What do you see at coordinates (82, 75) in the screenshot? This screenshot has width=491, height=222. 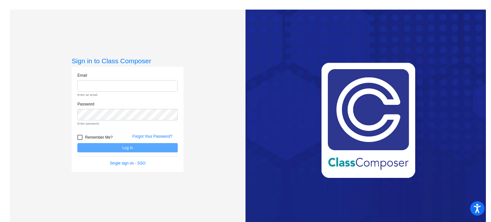 I see `label: Email` at bounding box center [82, 75].